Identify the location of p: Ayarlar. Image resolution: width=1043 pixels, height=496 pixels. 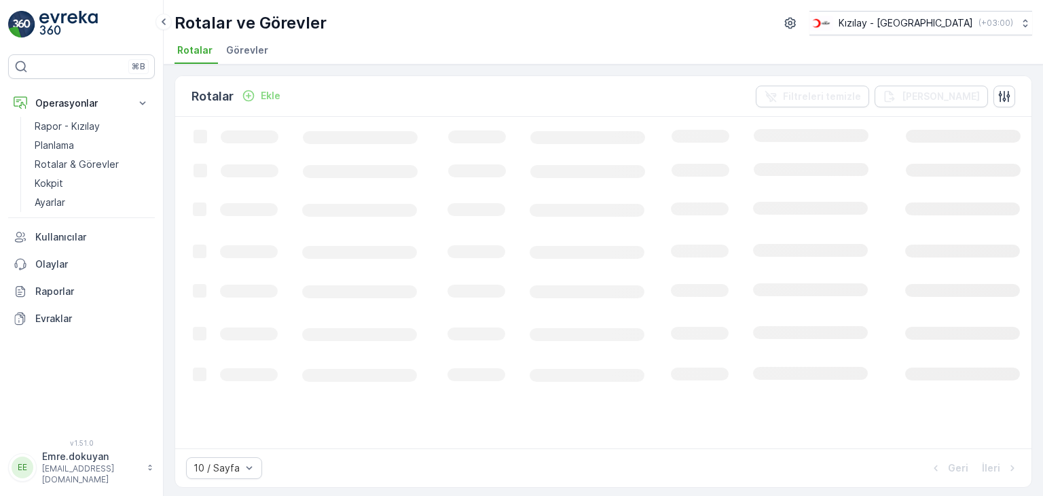
(50, 202).